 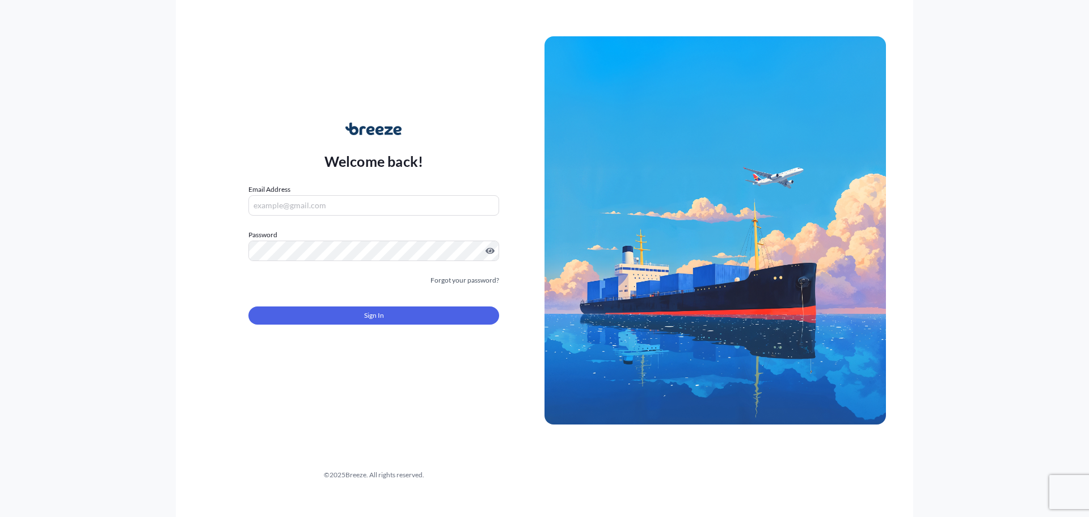 What do you see at coordinates (374, 161) in the screenshot?
I see `p: Welcome back!` at bounding box center [374, 161].